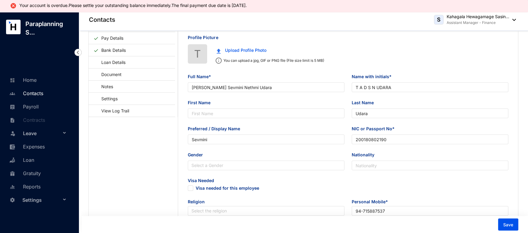  What do you see at coordinates (202, 77) in the screenshot?
I see `label: Full Name*` at bounding box center [202, 77].